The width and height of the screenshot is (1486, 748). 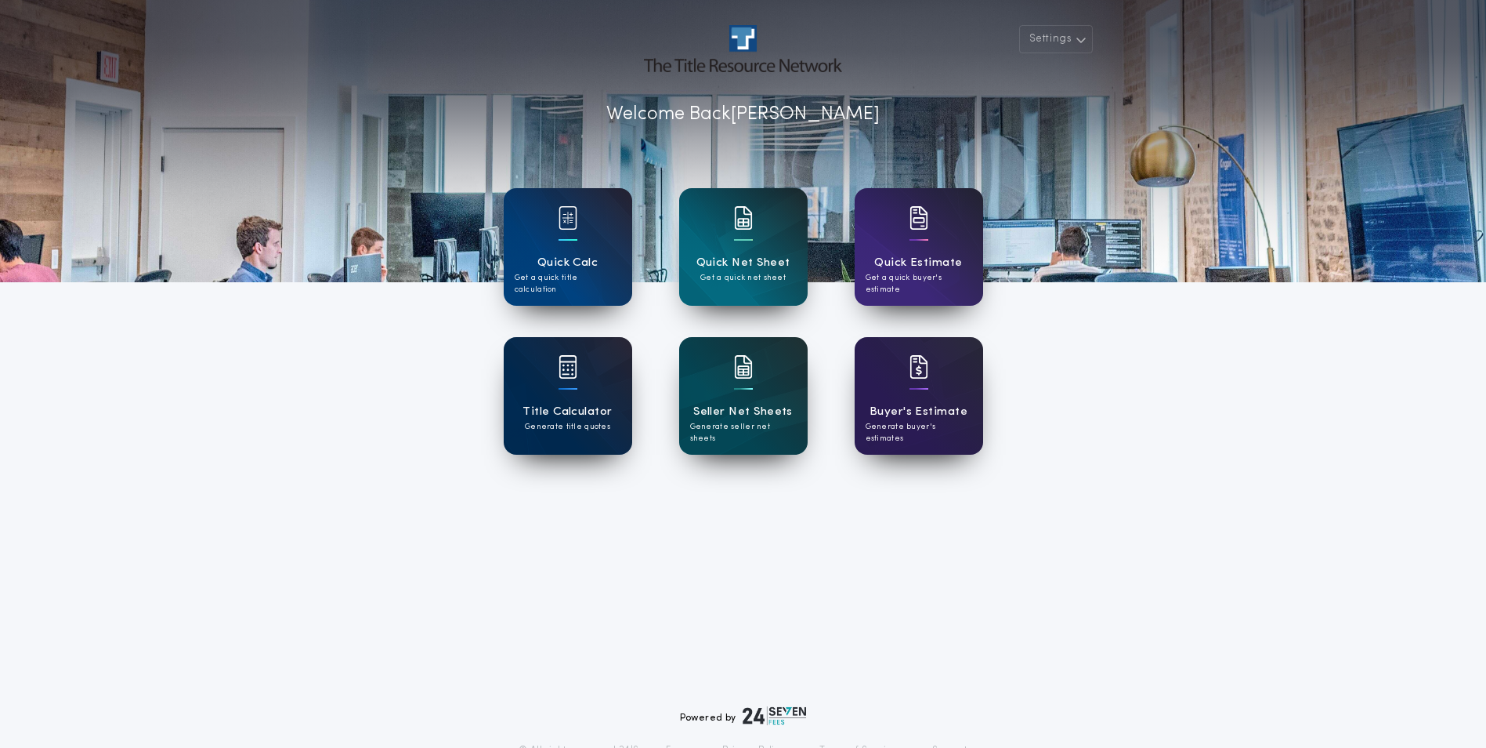 What do you see at coordinates (743, 411) in the screenshot?
I see `h1: Seller Net Sheets` at bounding box center [743, 411].